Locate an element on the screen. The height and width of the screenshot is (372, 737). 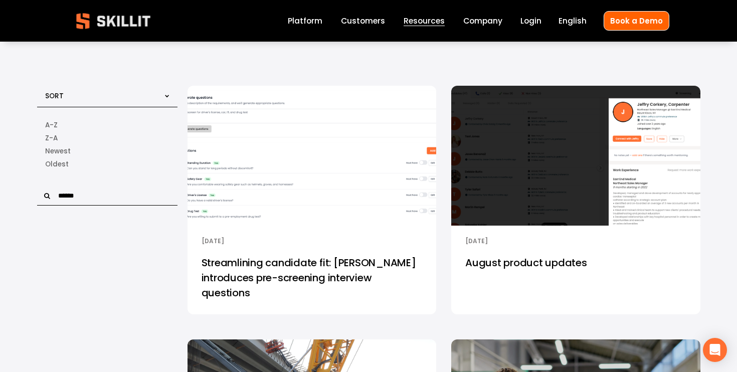
img: Skillit is located at coordinates (113, 21).